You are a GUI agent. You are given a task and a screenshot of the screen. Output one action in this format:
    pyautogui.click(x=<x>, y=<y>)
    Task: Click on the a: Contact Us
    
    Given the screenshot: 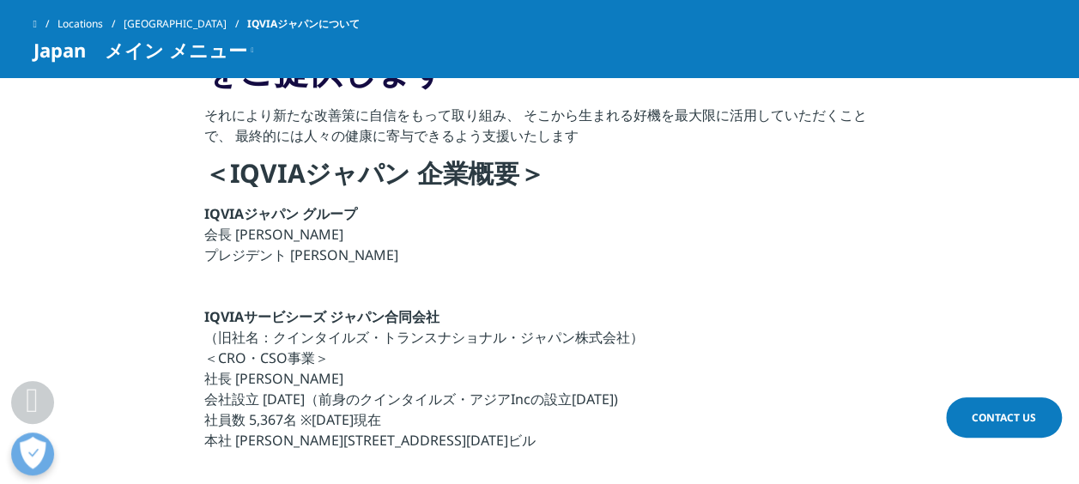 What is the action you would take?
    pyautogui.click(x=1003, y=417)
    